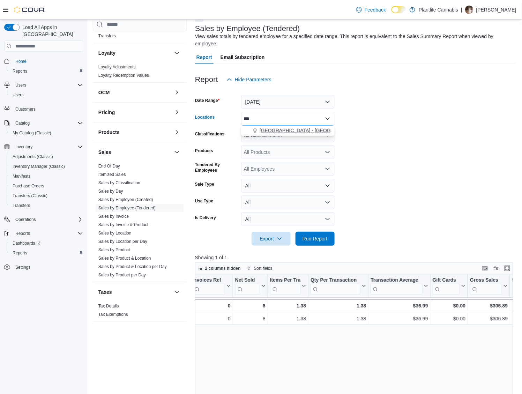 Image resolution: width=522 pixels, height=394 pixels. Describe the element at coordinates (315, 239) in the screenshot. I see `span: Run Report` at that location.